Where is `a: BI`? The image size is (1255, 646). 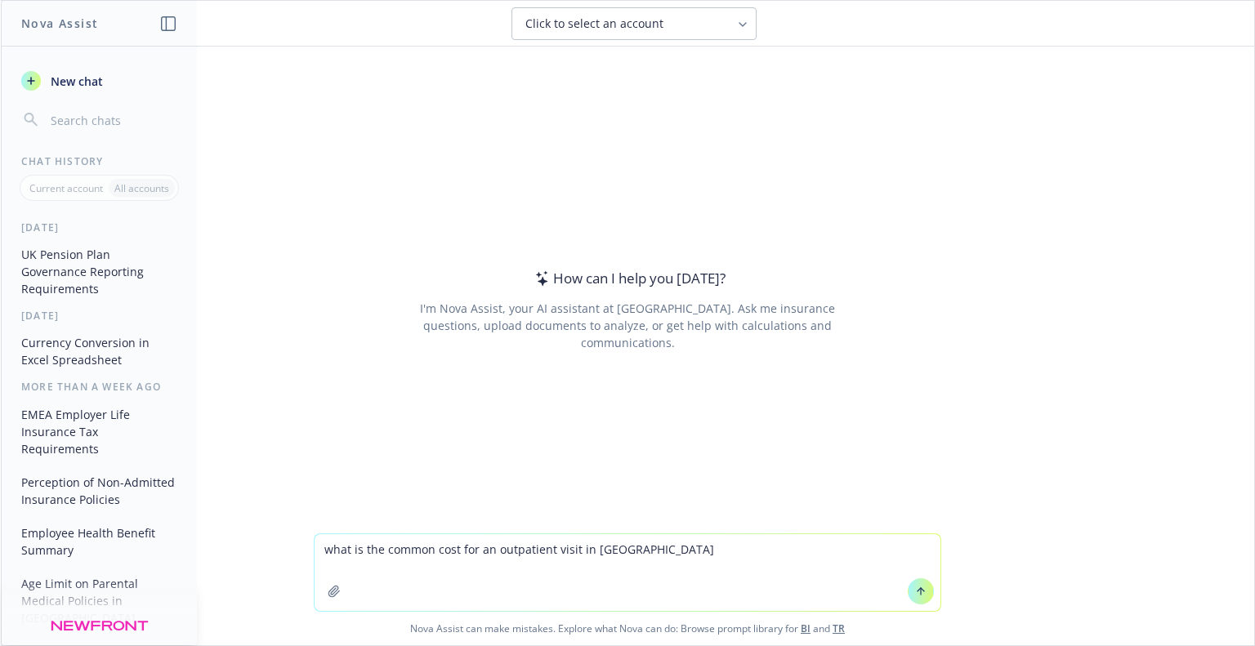 a: BI is located at coordinates (805, 628).